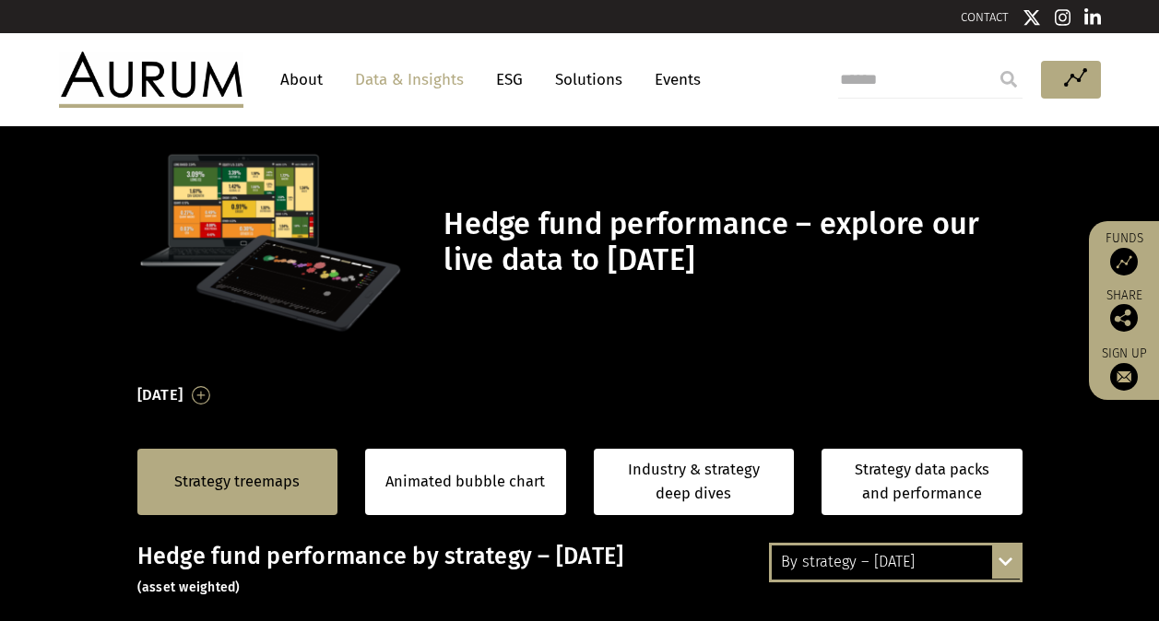 This screenshot has width=1159, height=621. Describe the element at coordinates (1124, 318) in the screenshot. I see `img: Share this post` at that location.